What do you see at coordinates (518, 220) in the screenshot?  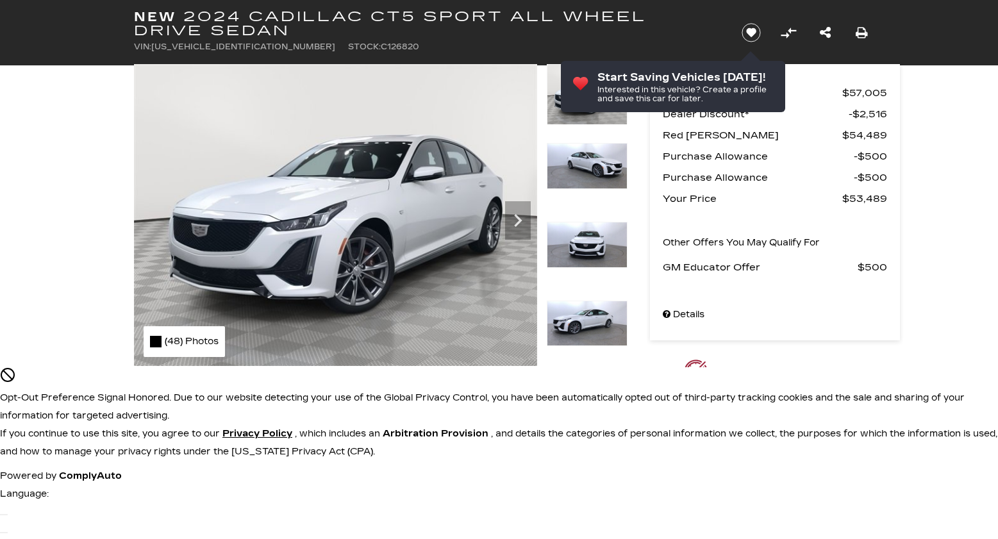 I see `div: Next` at bounding box center [518, 220].